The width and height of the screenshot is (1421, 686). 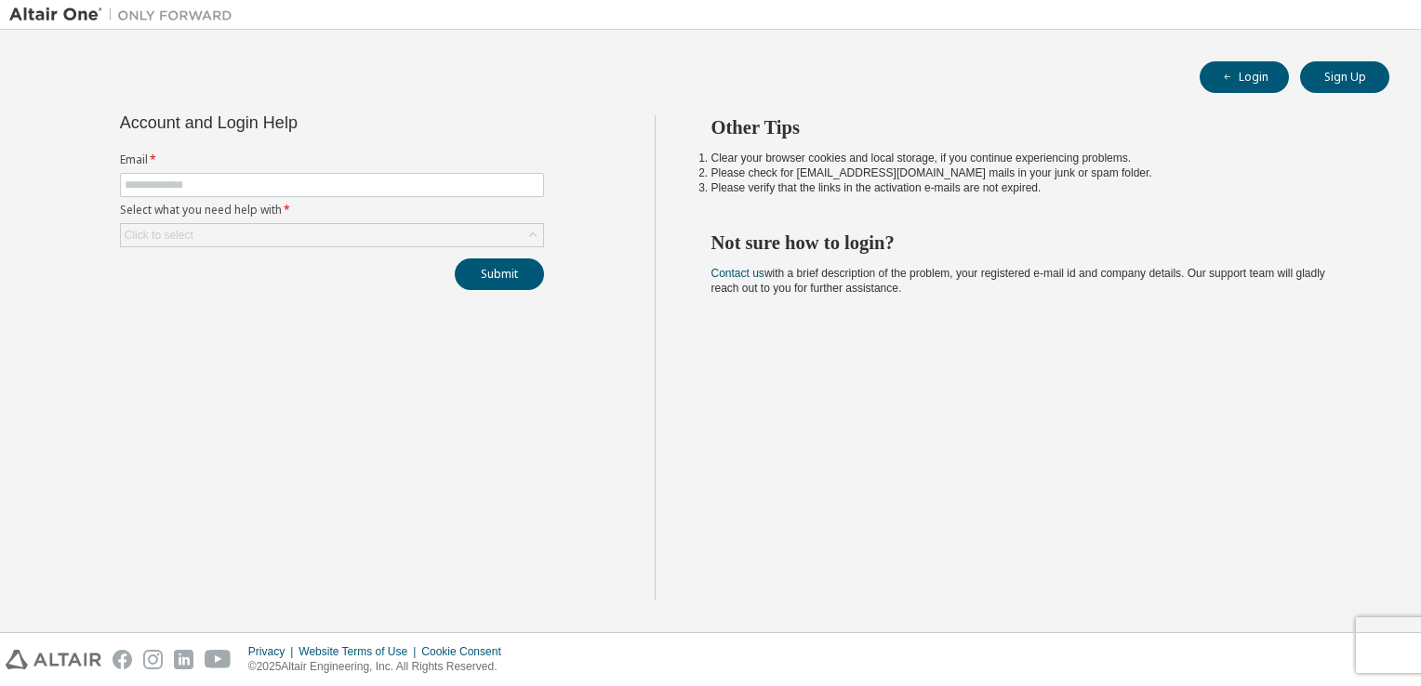 I want to click on li: Clear your browser cookies and local storage, if you continue experiencing problems., so click(x=1034, y=158).